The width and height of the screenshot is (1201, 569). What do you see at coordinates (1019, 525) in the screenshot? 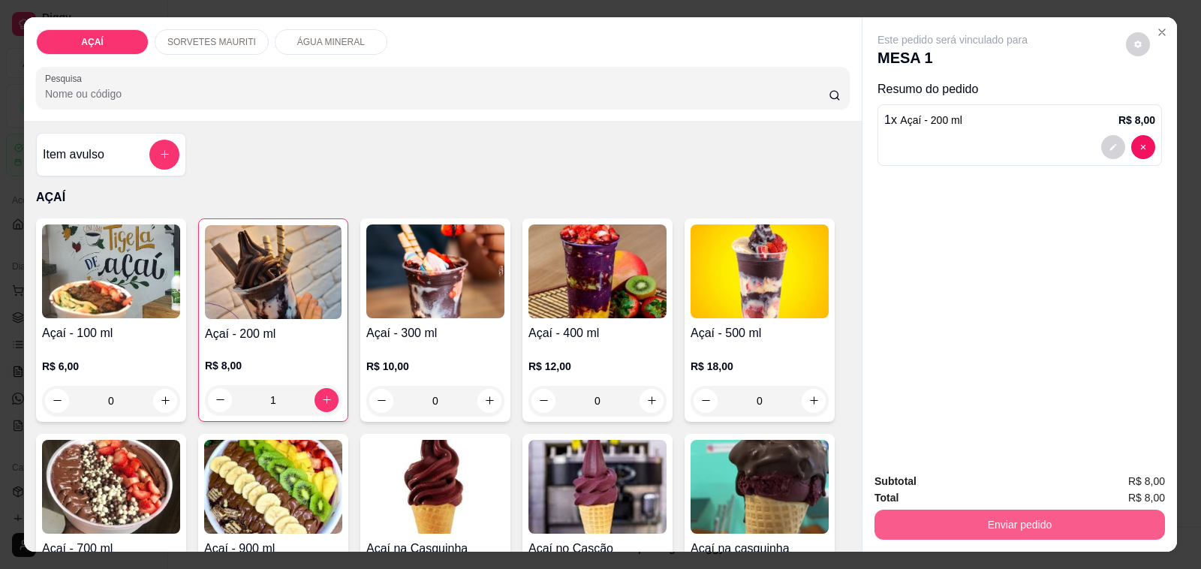
I see `button: Enviar pedido` at bounding box center [1019, 525].